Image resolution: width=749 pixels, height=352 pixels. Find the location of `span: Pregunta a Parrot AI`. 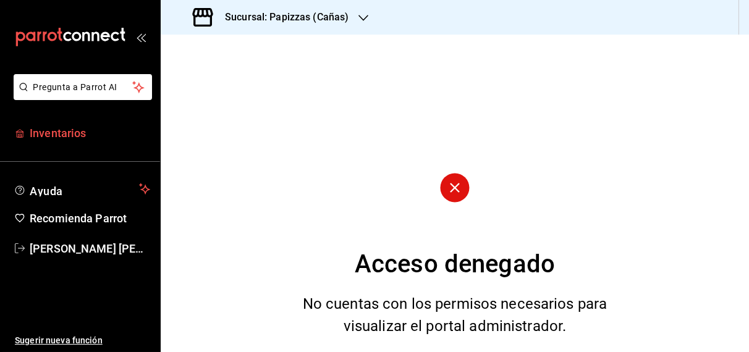

span: Pregunta a Parrot AI is located at coordinates (83, 87).